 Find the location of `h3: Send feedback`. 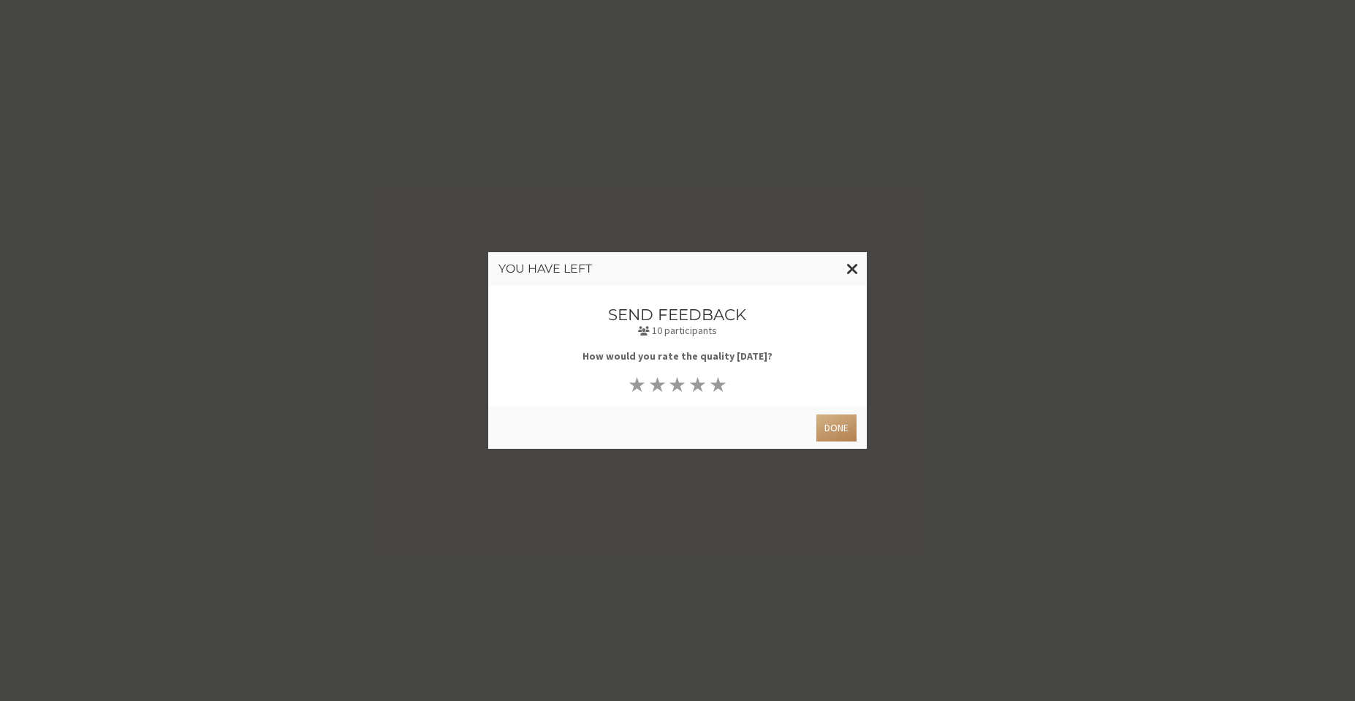

h3: Send feedback is located at coordinates (677, 314).